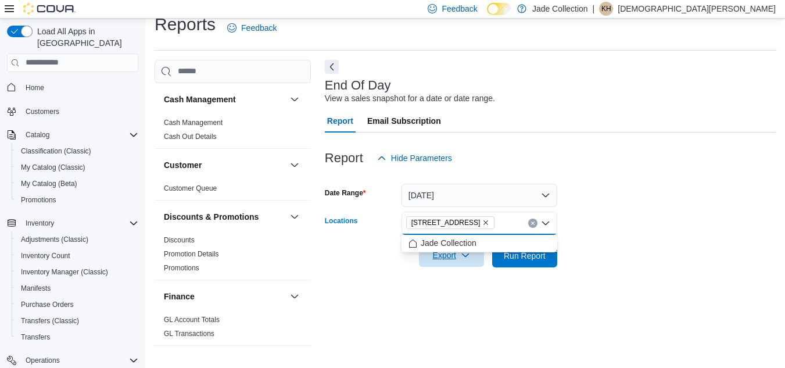  Describe the element at coordinates (35, 337) in the screenshot. I see `a: Transfers` at that location.